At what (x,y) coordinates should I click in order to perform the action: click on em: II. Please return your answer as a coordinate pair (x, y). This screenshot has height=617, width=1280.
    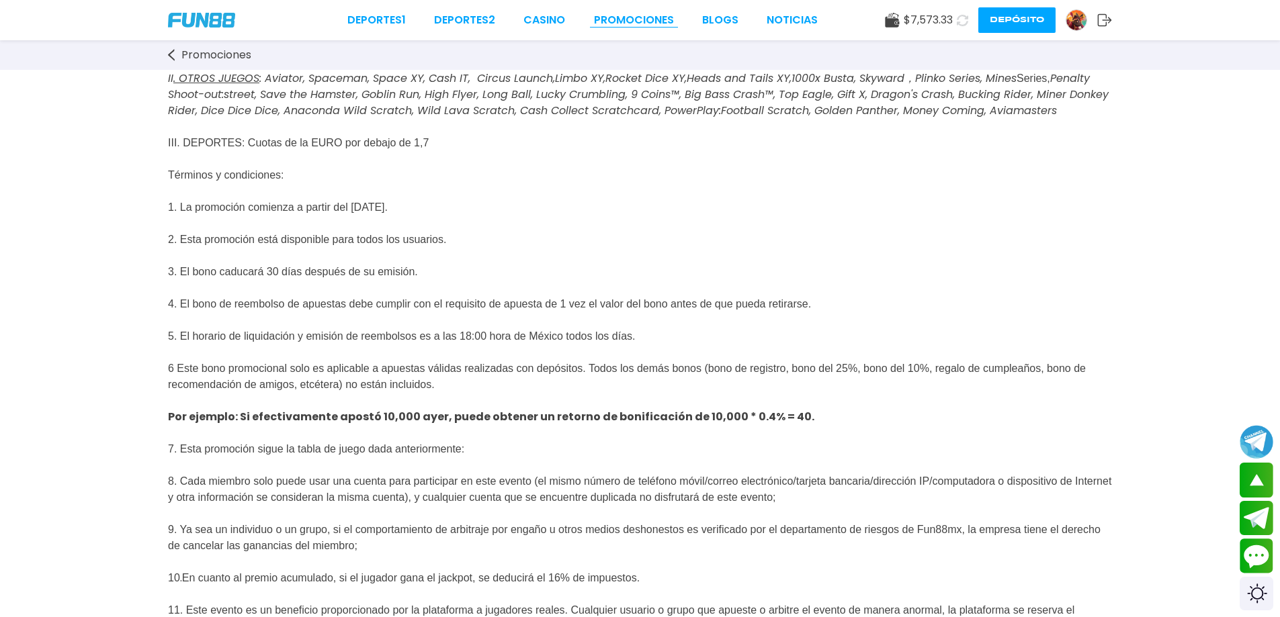
    Looking at the image, I should click on (171, 78).